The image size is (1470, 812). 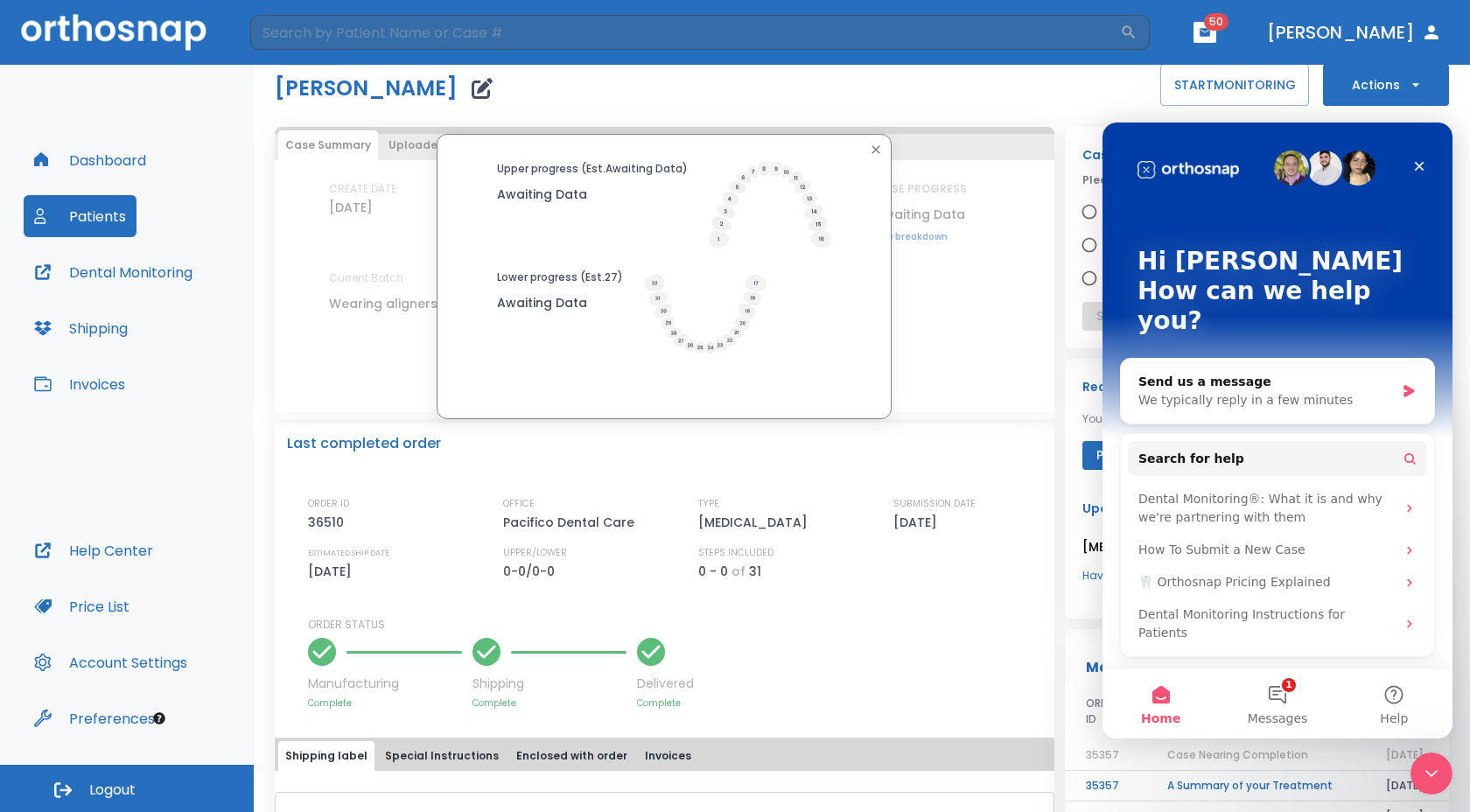 I want to click on button: Search for help, so click(x=175, y=336).